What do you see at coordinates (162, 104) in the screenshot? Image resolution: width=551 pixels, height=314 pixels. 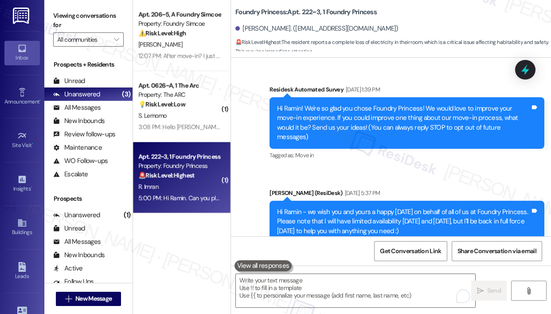 I see `strong: 💡 Risk Level: Low` at bounding box center [162, 104].